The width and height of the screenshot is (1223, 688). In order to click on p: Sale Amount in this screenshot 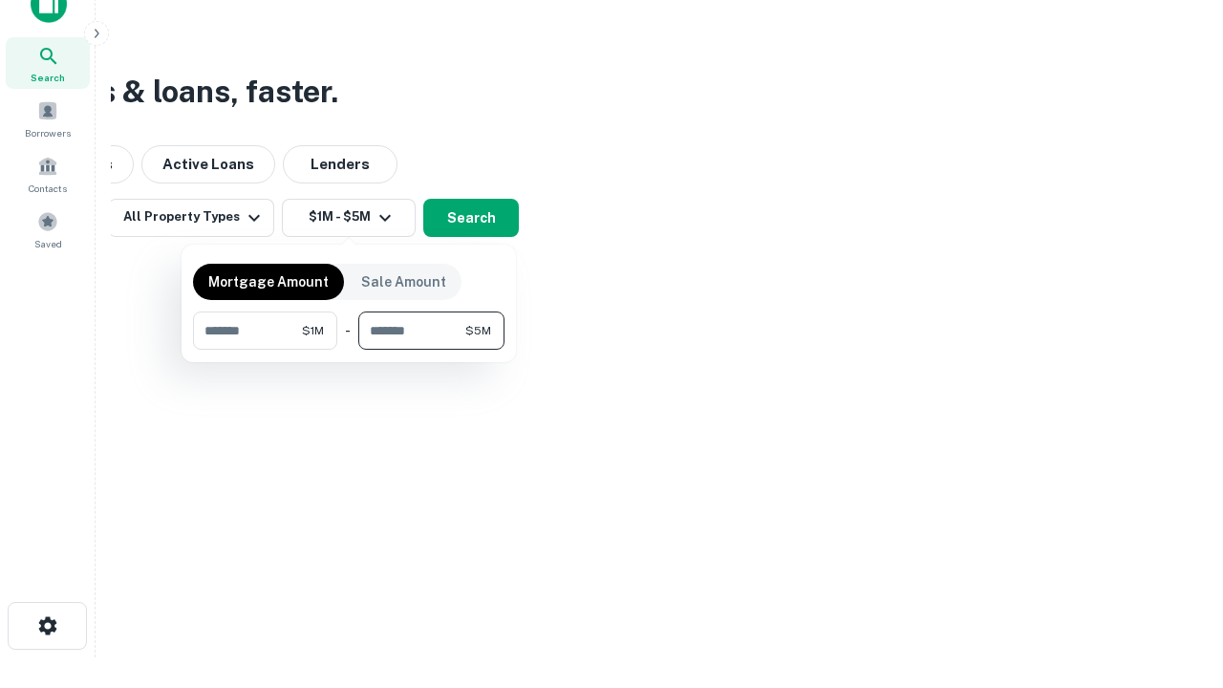, I will do `click(403, 282)`.